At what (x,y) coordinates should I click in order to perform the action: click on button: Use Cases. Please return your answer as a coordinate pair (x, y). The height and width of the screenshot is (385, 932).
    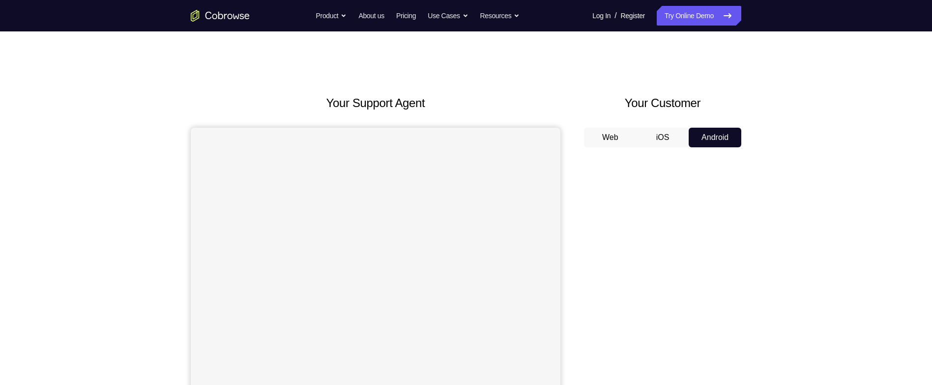
    Looking at the image, I should click on (448, 16).